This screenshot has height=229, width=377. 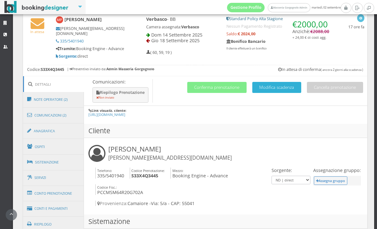 I want to click on a: Anagrafica, so click(x=54, y=131).